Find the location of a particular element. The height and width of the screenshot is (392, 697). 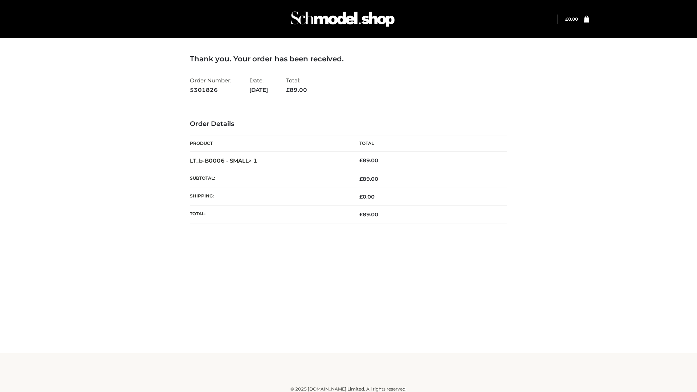

th: Product is located at coordinates (269, 143).